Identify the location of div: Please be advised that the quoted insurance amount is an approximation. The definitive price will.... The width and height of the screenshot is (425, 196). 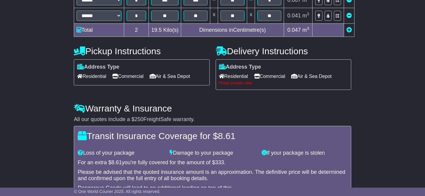
(212, 176).